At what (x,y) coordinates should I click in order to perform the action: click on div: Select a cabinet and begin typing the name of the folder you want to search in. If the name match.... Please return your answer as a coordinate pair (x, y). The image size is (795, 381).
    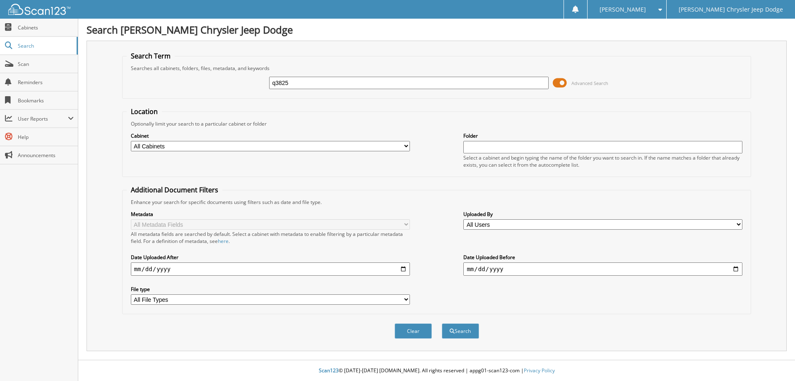
    Looking at the image, I should click on (603, 161).